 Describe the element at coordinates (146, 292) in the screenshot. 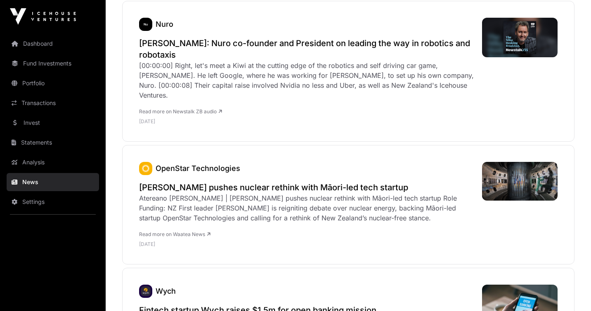

I see `img: wych_logo.jpeg` at that location.